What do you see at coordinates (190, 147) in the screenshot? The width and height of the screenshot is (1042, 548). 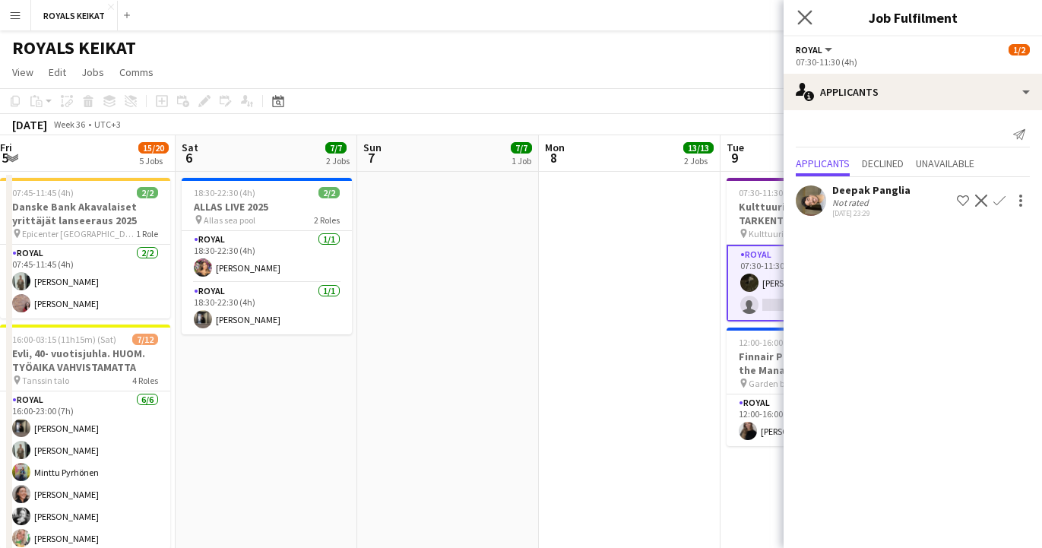 I see `span: Sat` at bounding box center [190, 147].